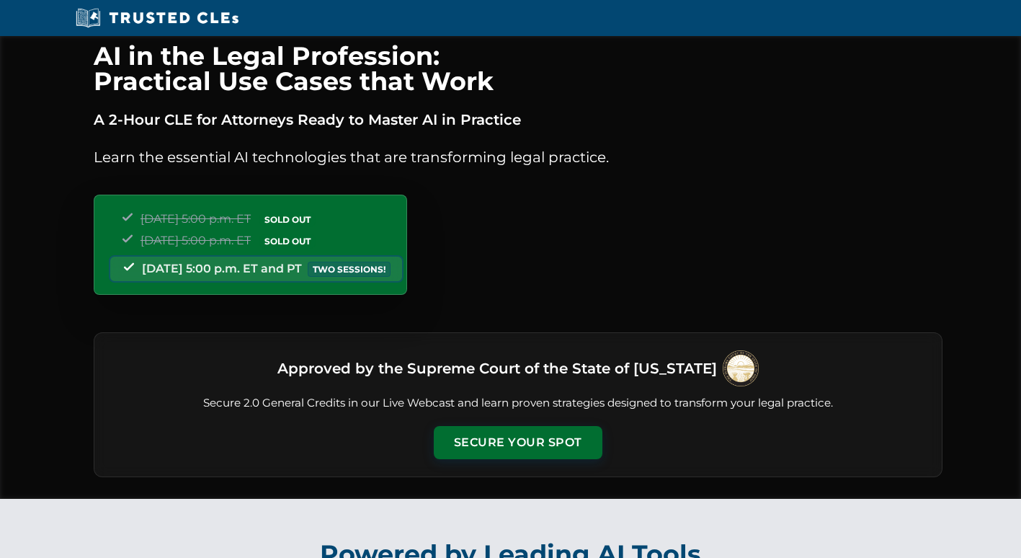 The height and width of the screenshot is (558, 1021). Describe the element at coordinates (741, 368) in the screenshot. I see `img: Supreme Court of Ohio` at that location.